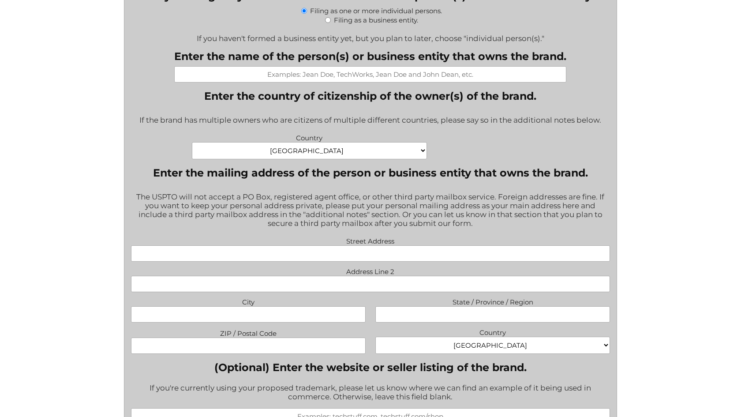 The height and width of the screenshot is (417, 741). Describe the element at coordinates (248, 301) in the screenshot. I see `label: City` at that location.